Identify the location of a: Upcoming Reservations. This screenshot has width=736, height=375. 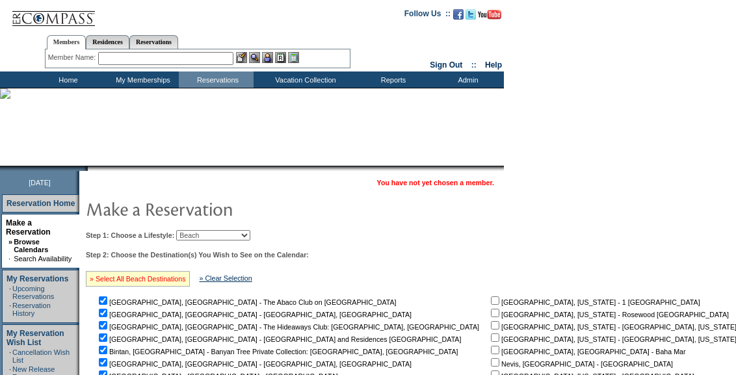
(33, 292).